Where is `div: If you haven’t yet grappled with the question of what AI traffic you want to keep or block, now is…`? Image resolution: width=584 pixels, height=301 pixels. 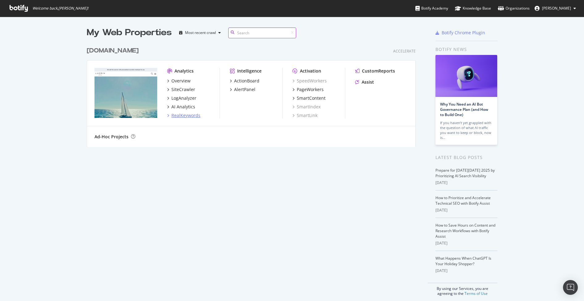
div: If you haven’t yet grappled with the question of what AI traffic you want to keep or block, now is… is located at coordinates (466, 130).